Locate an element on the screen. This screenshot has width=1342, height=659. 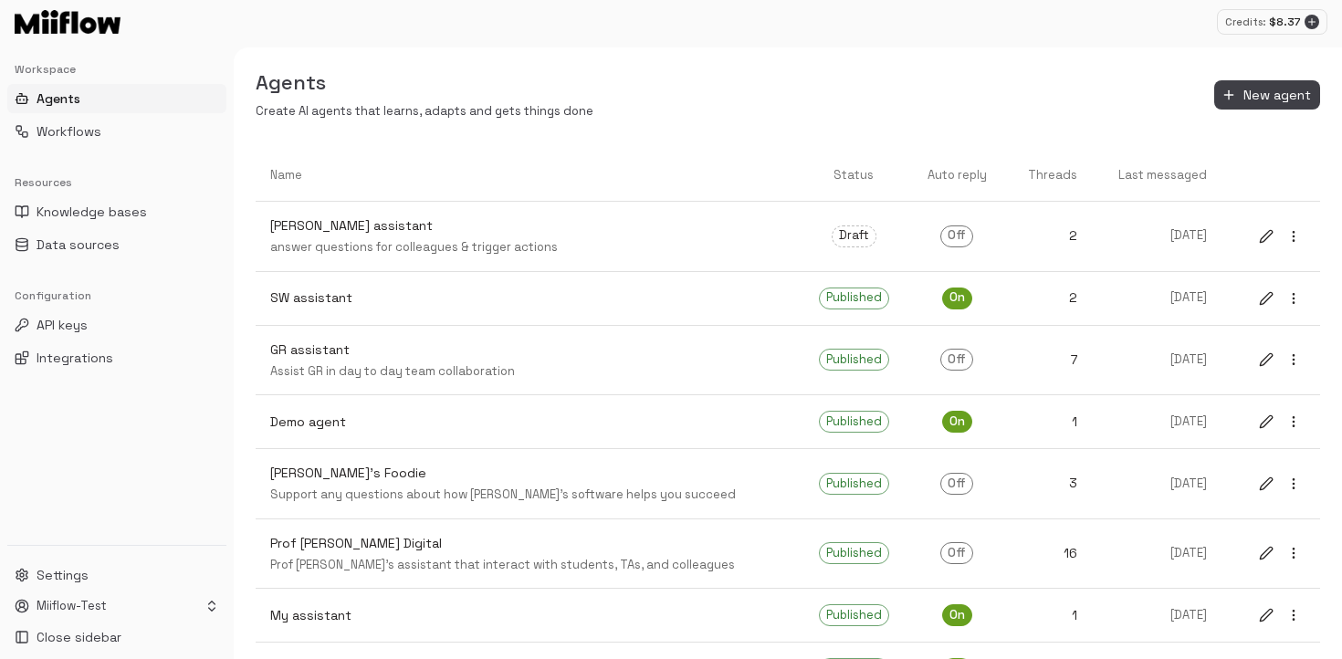
p: Miiflow-Test is located at coordinates (71, 606).